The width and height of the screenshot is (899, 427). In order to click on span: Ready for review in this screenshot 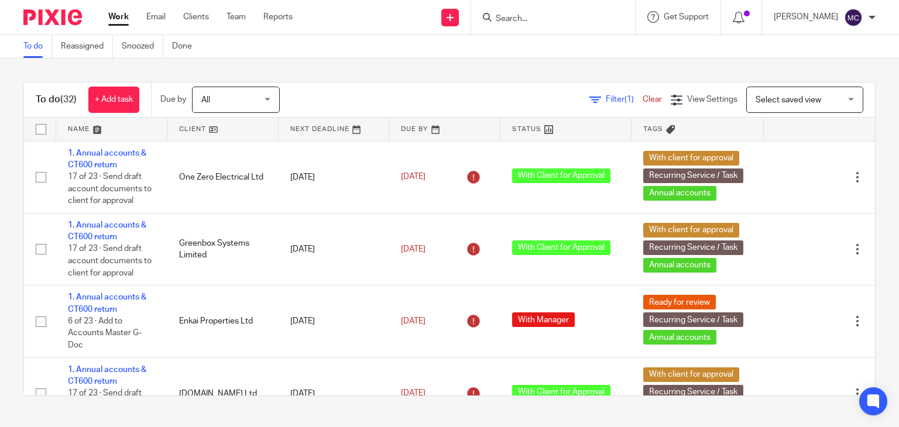, I will do `click(680, 302)`.